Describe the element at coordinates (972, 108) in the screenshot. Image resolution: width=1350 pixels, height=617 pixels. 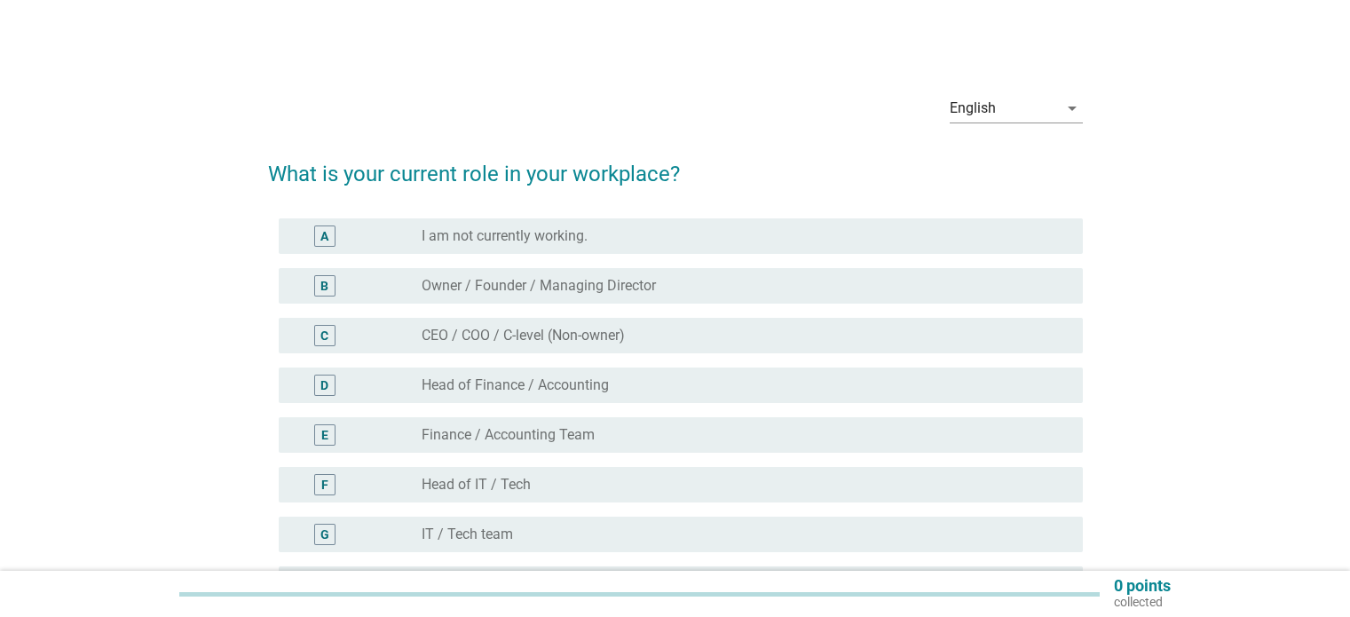
I see `div: English` at that location.